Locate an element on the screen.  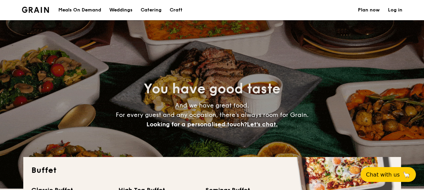
a: Logotype is located at coordinates (35, 10).